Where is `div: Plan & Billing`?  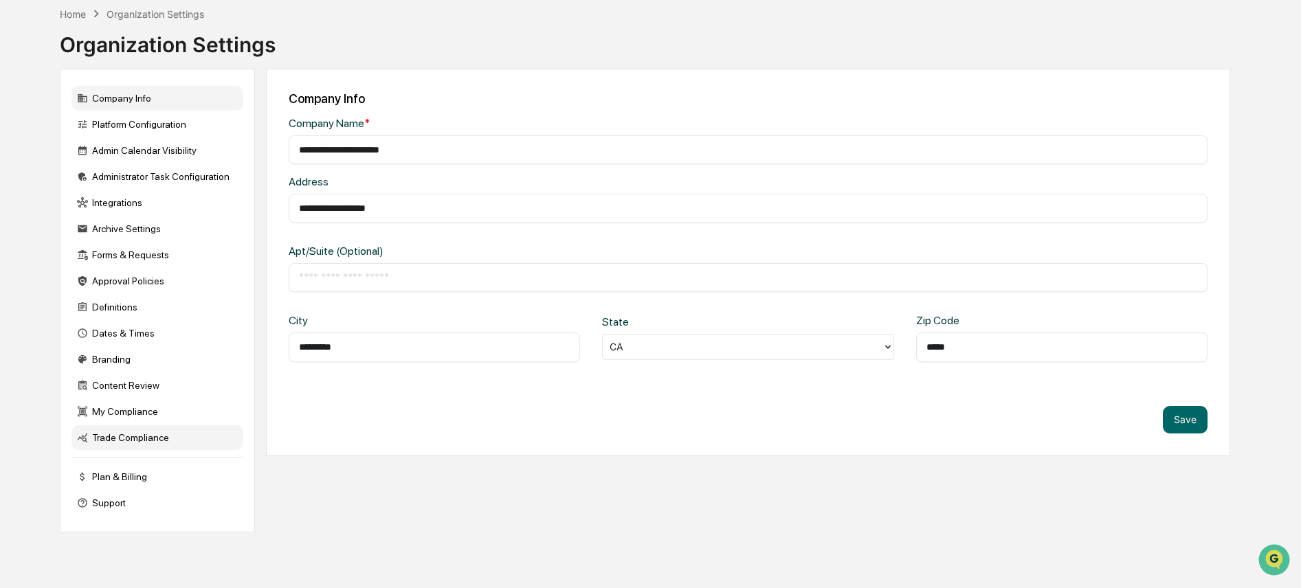 div: Plan & Billing is located at coordinates (157, 477).